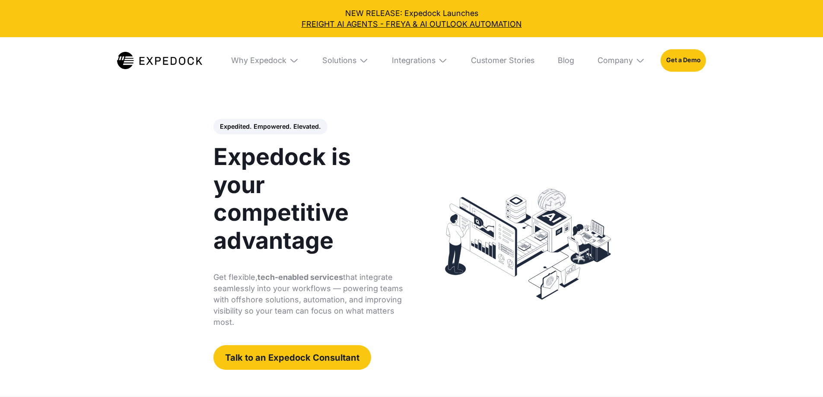 The height and width of the screenshot is (397, 823). I want to click on a: Blog, so click(566, 60).